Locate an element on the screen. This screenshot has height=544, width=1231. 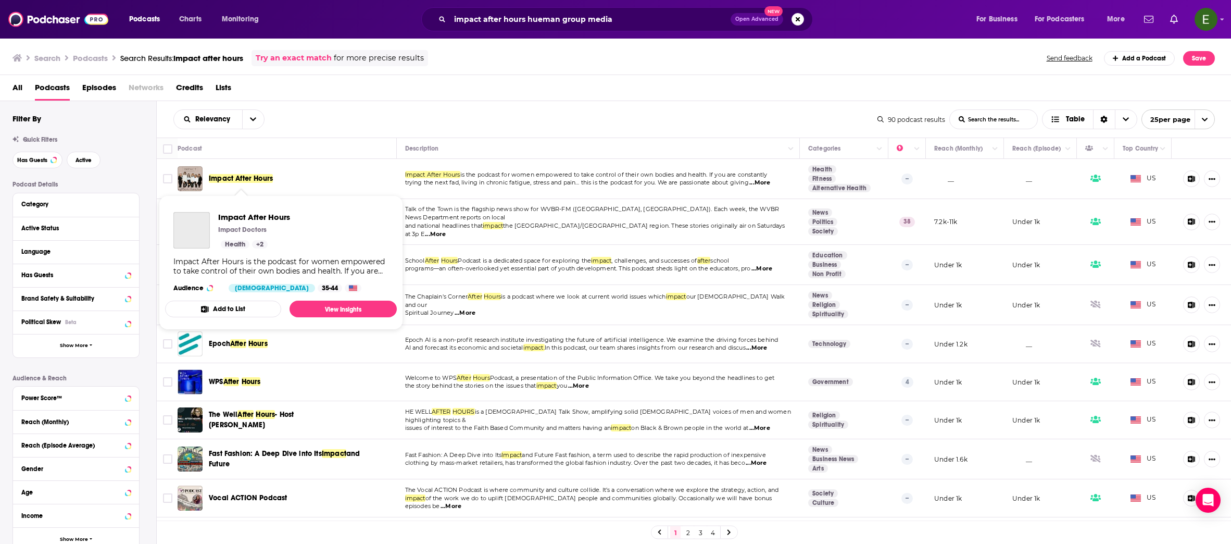
a: News is located at coordinates (820, 449).